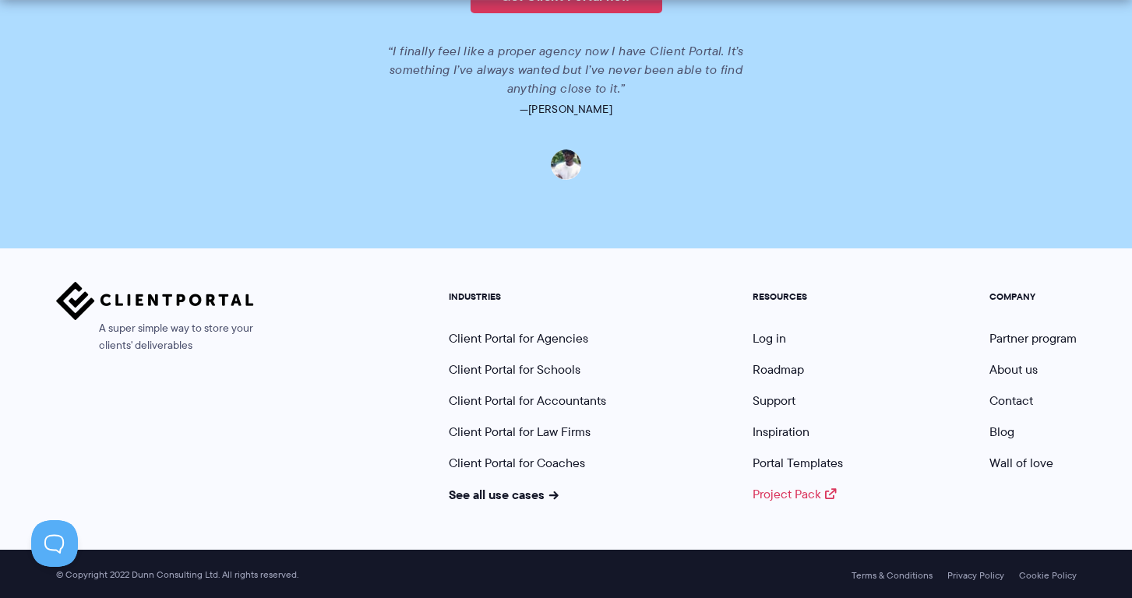  What do you see at coordinates (1002, 431) in the screenshot?
I see `a: Blog` at bounding box center [1002, 431].